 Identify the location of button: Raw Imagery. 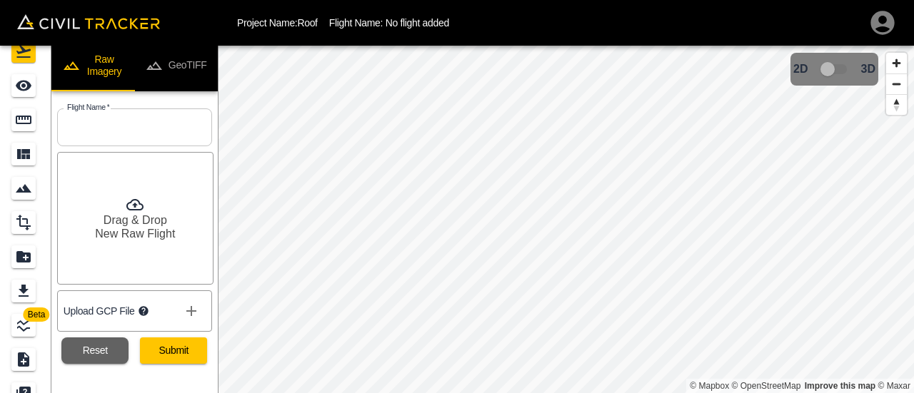
(93, 66).